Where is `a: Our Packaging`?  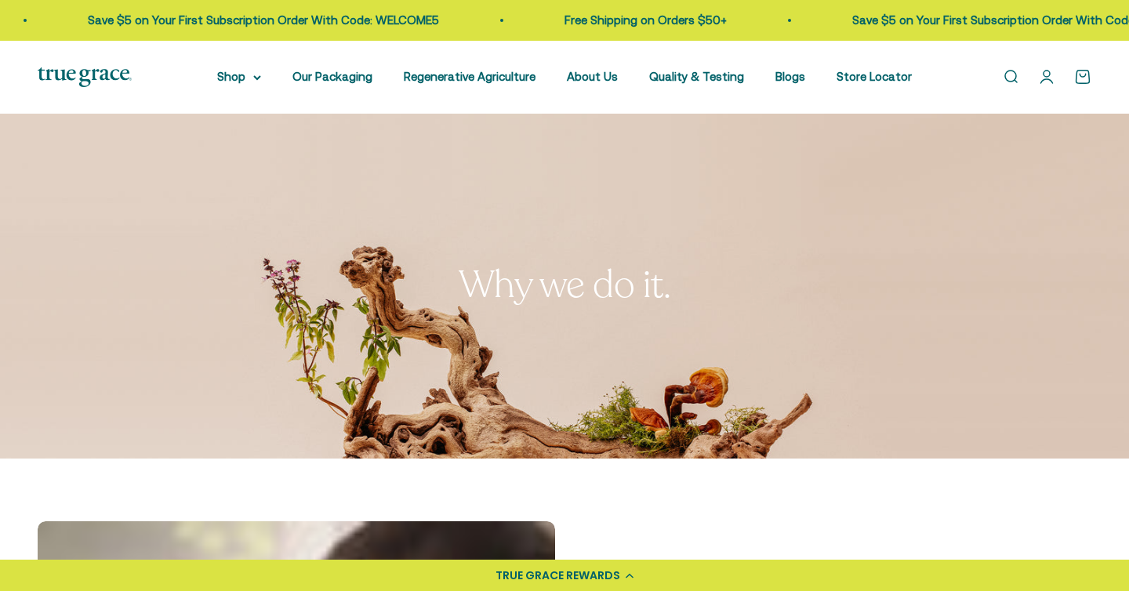 a: Our Packaging is located at coordinates (332, 76).